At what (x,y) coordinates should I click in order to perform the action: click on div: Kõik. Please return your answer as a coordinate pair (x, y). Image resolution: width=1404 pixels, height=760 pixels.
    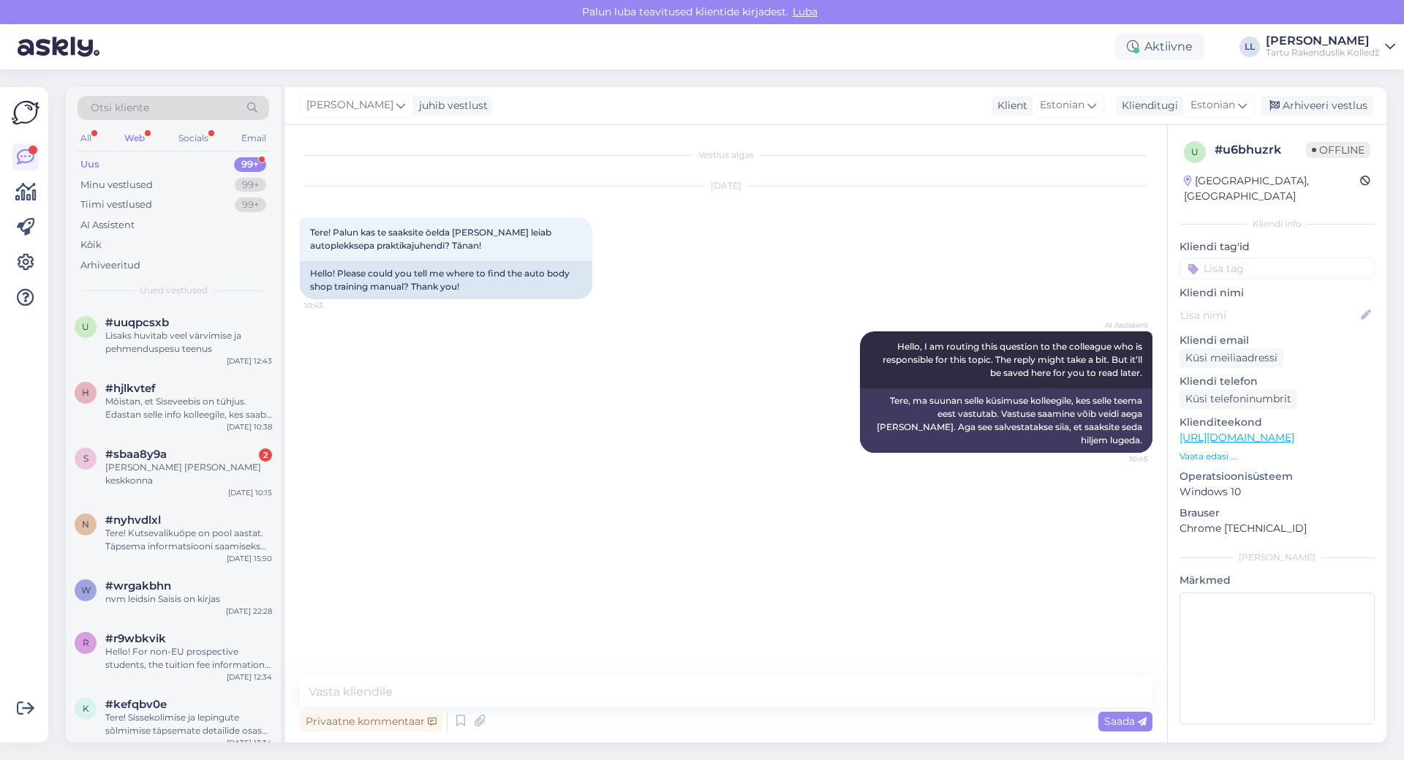
    Looking at the image, I should click on (91, 245).